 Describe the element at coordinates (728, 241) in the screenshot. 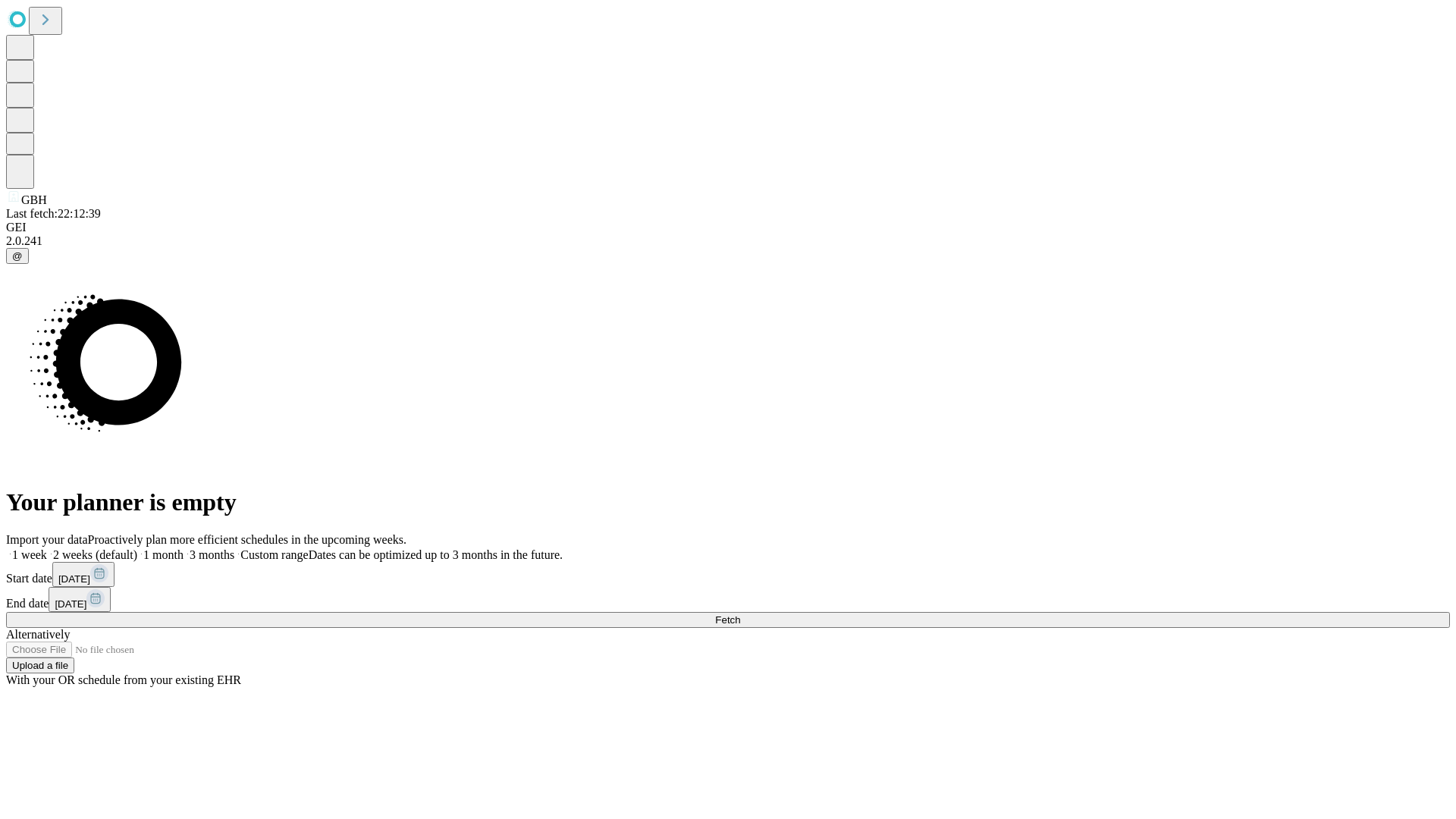

I see `div: 2.0.241` at that location.